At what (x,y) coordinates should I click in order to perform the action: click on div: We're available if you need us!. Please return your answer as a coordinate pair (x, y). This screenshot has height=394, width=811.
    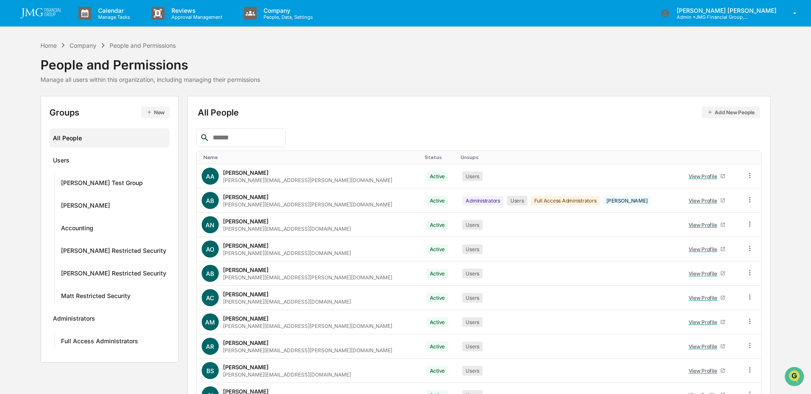
    Looking at the image, I should click on (78, 77).